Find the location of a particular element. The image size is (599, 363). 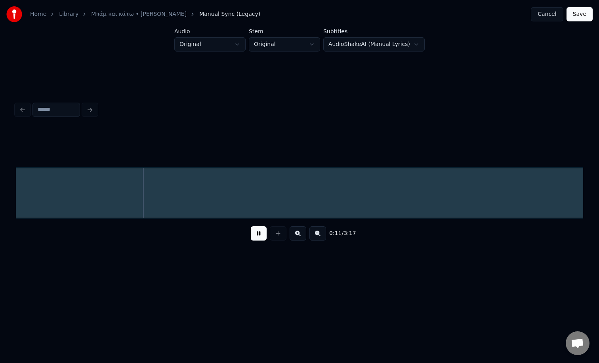

nav: breadcrumb is located at coordinates (145, 14).